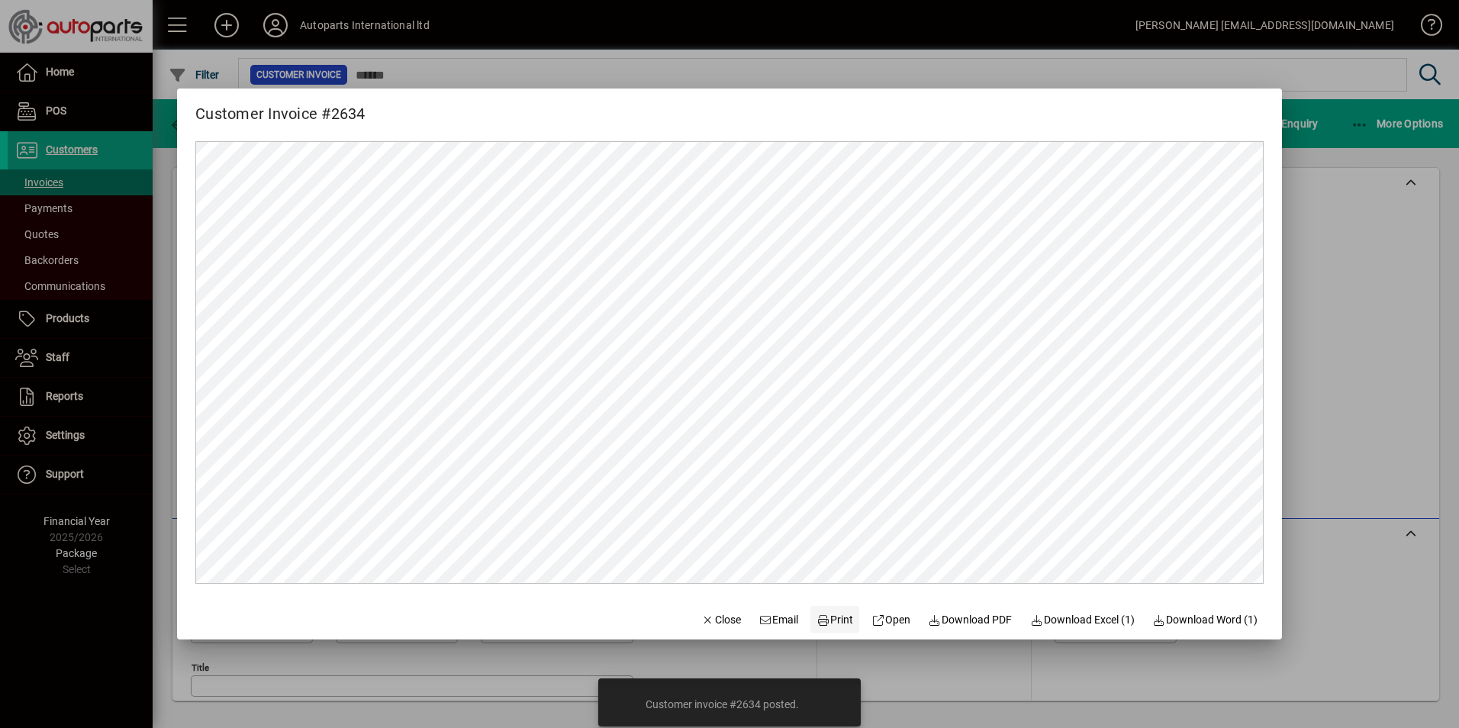 This screenshot has width=1459, height=728. I want to click on button: Download Word (1), so click(1205, 619).